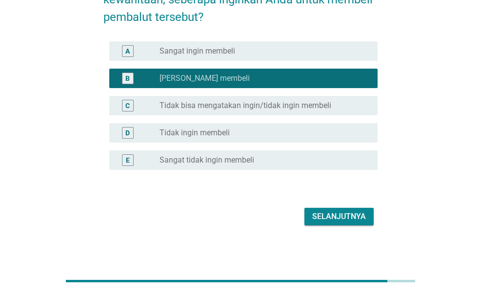 The image size is (481, 293). I want to click on div: B, so click(127, 78).